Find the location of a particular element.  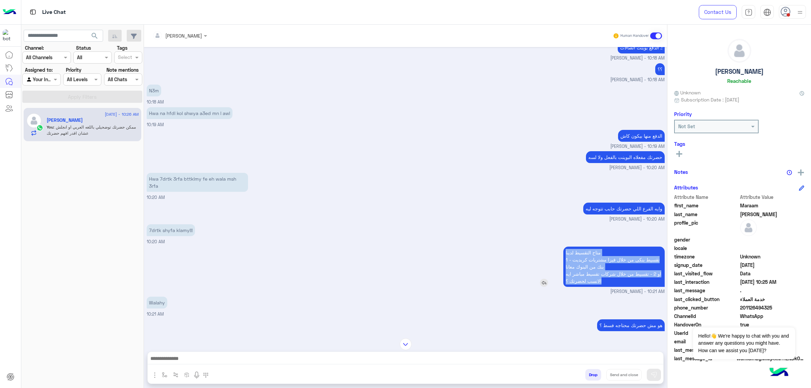

img: notes is located at coordinates (789, 172).